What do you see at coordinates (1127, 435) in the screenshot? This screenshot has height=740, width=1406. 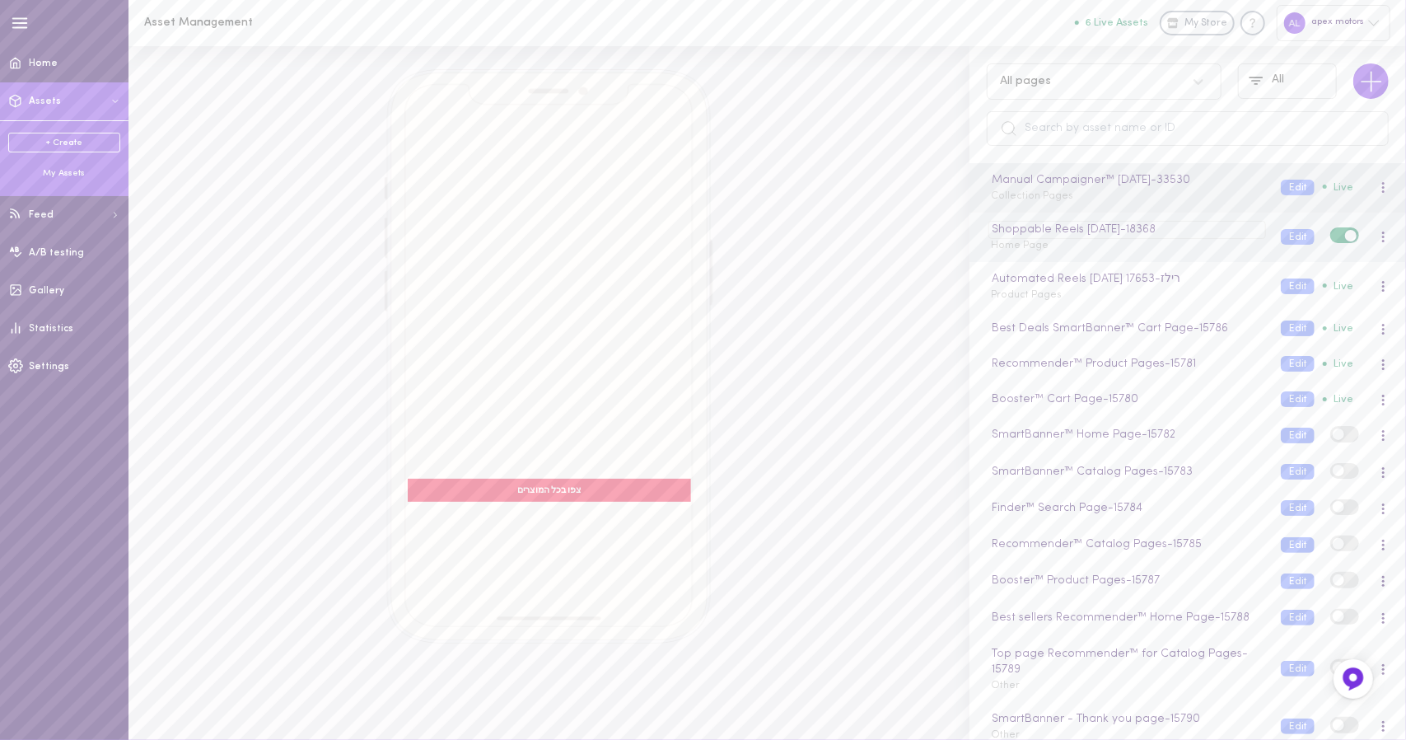 I see `div: SmartBanner™ Home Page - 15782` at bounding box center [1127, 435].